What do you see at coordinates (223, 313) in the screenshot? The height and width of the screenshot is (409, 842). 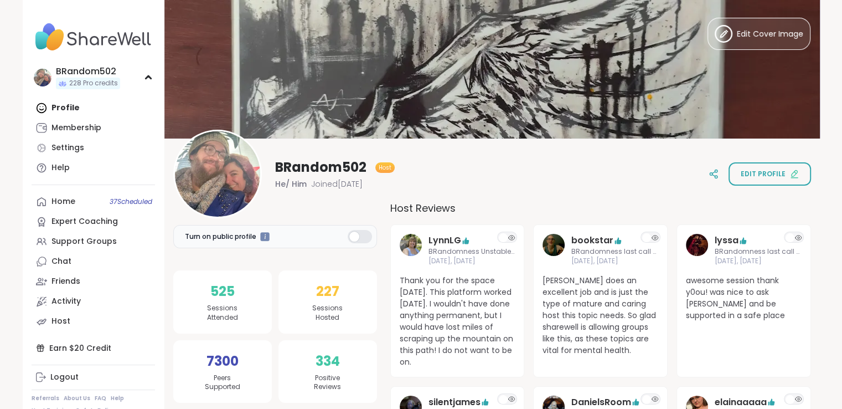 I see `span: Sessions Attended` at bounding box center [223, 313].